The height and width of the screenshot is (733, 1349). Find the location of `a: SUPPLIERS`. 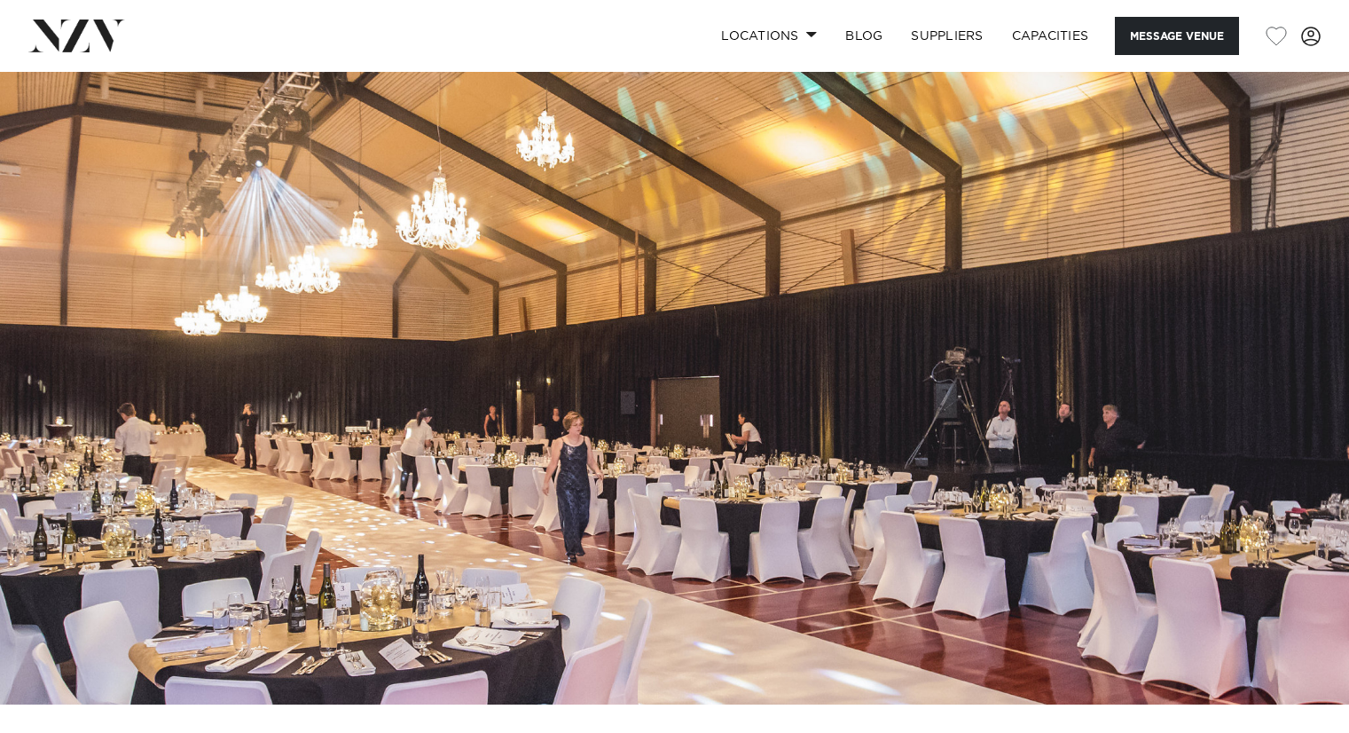

a: SUPPLIERS is located at coordinates (947, 35).